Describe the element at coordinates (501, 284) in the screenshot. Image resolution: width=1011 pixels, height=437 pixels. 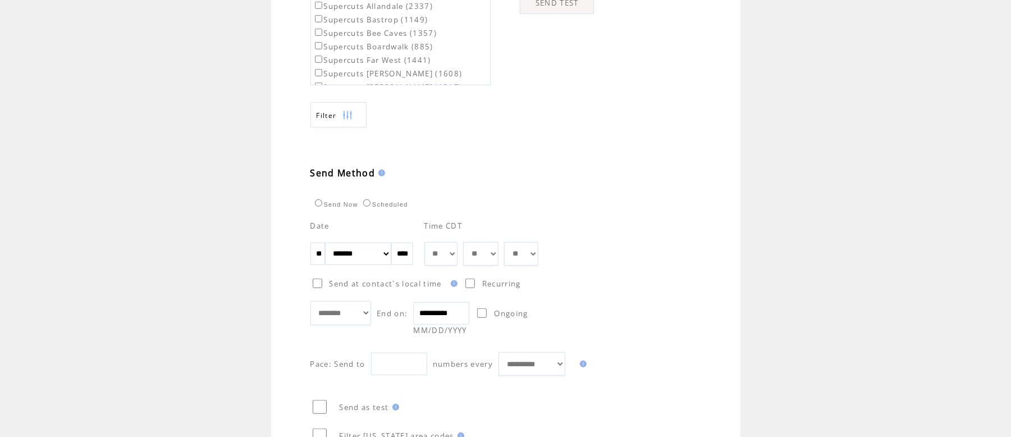
I see `span: Recurring` at that location.